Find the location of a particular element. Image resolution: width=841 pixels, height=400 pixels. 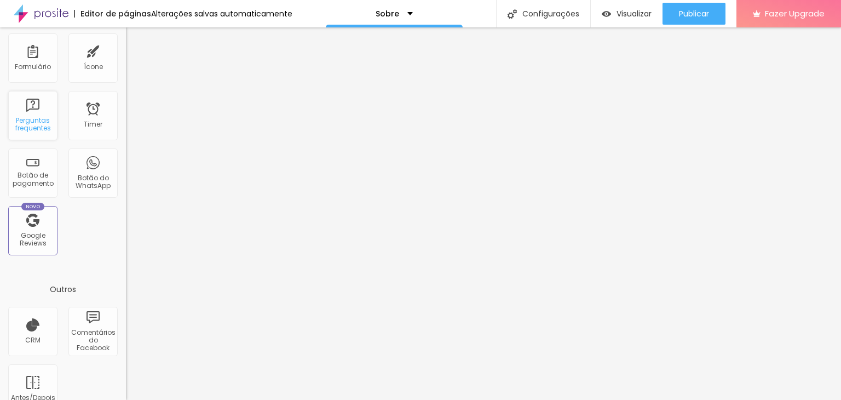

div: Ícone is located at coordinates (93, 67).